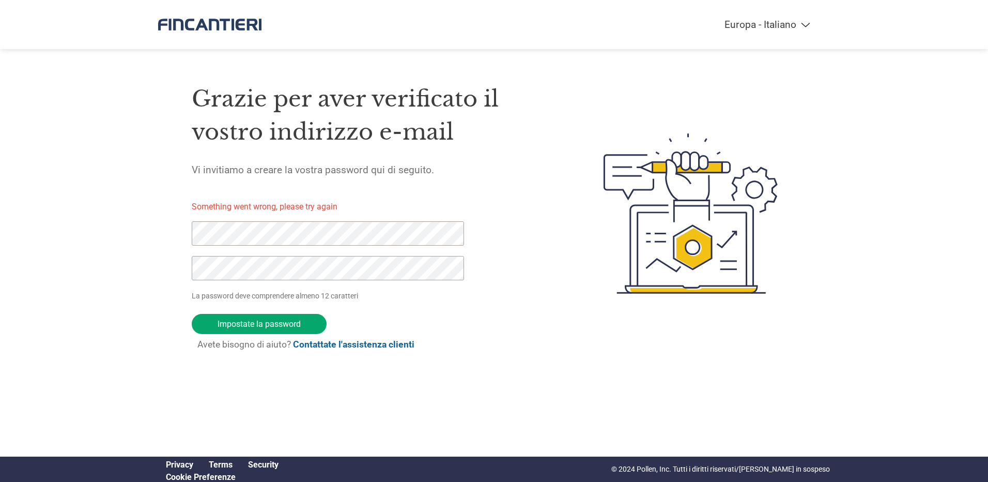 This screenshot has height=482, width=988. Describe the element at coordinates (263, 464) in the screenshot. I see `a: Security` at that location.